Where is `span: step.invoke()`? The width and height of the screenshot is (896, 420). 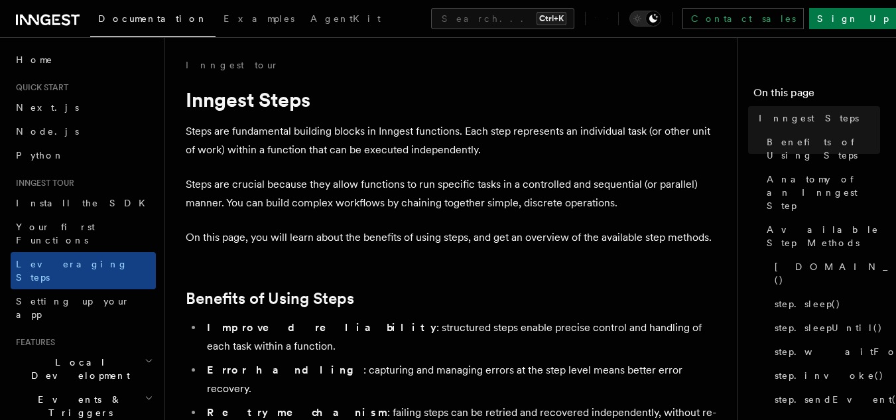
span: step.invoke() is located at coordinates (829, 375).